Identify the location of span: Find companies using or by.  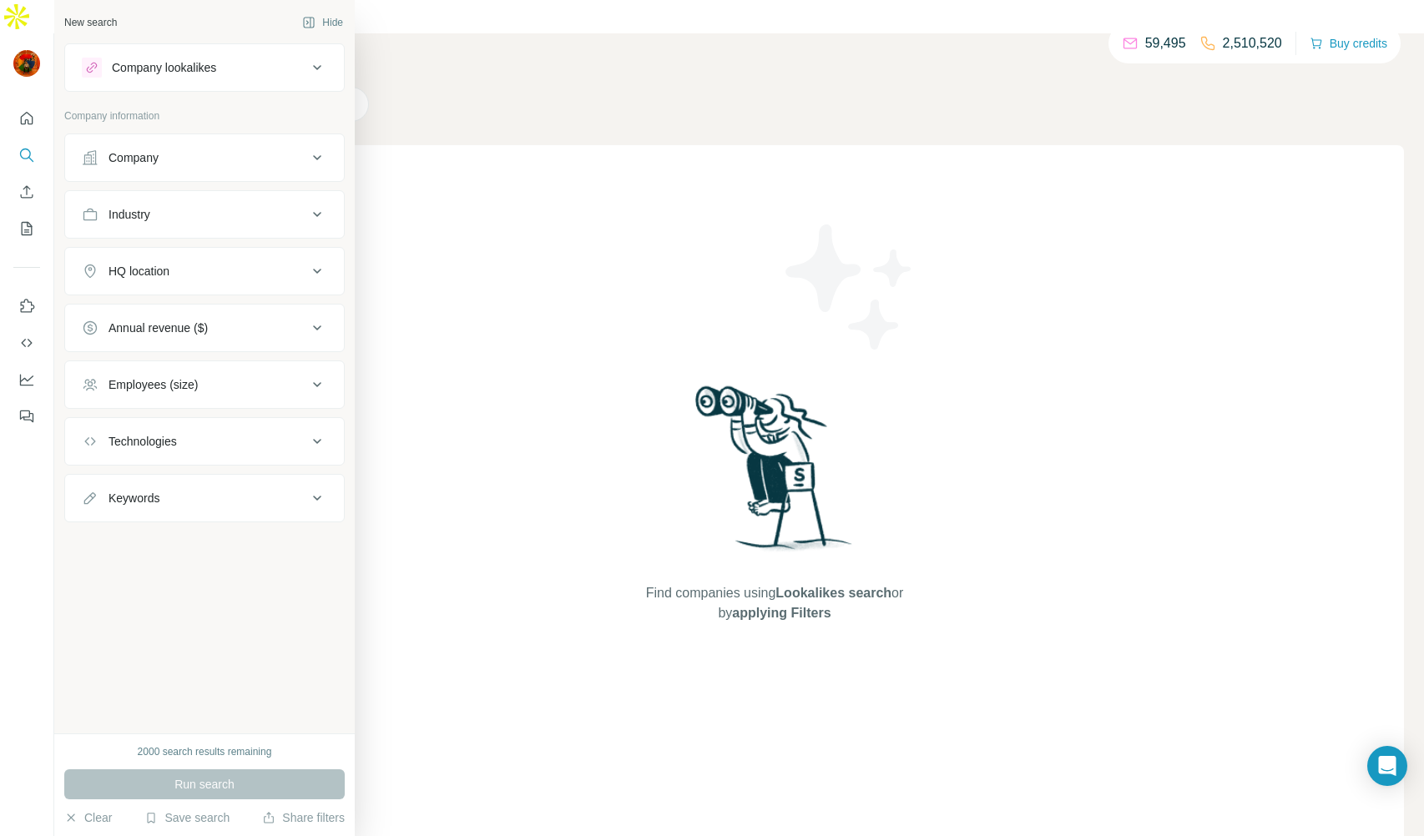
(774, 603).